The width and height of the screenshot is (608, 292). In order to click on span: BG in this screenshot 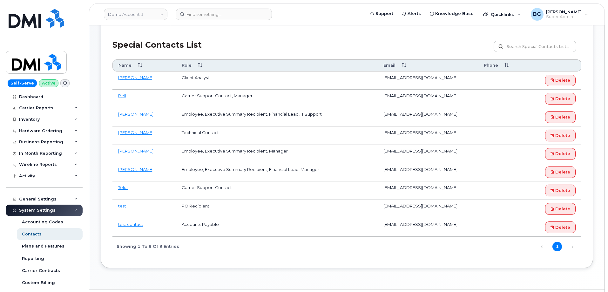, I will do `click(537, 14)`.